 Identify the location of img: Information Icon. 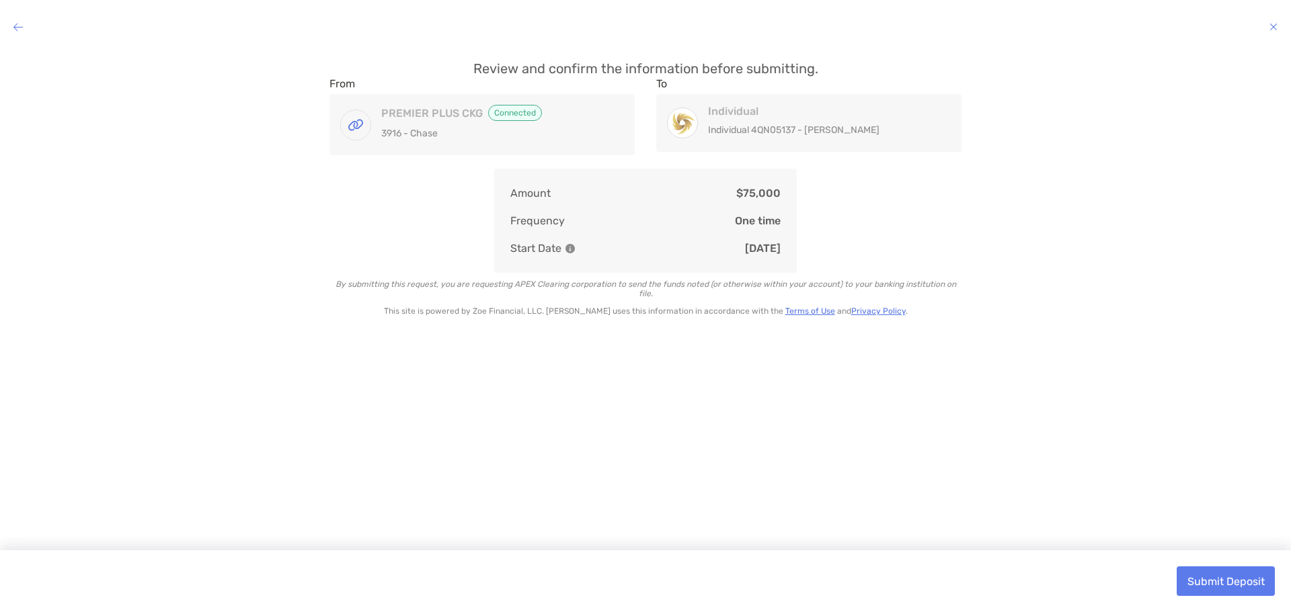
(570, 249).